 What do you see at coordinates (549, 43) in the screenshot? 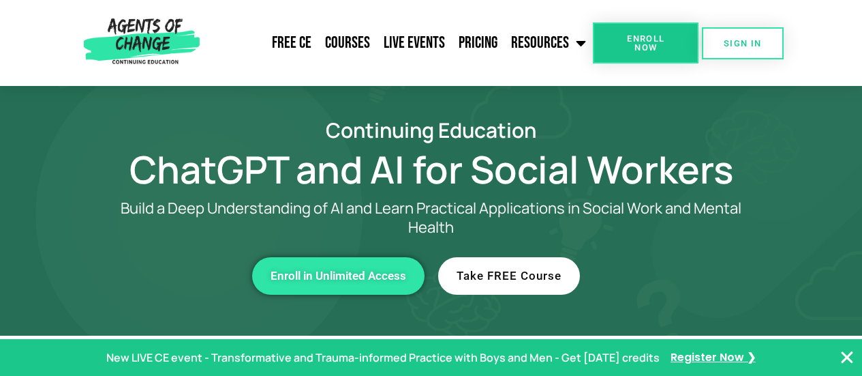
I see `a: Resources` at bounding box center [549, 43].